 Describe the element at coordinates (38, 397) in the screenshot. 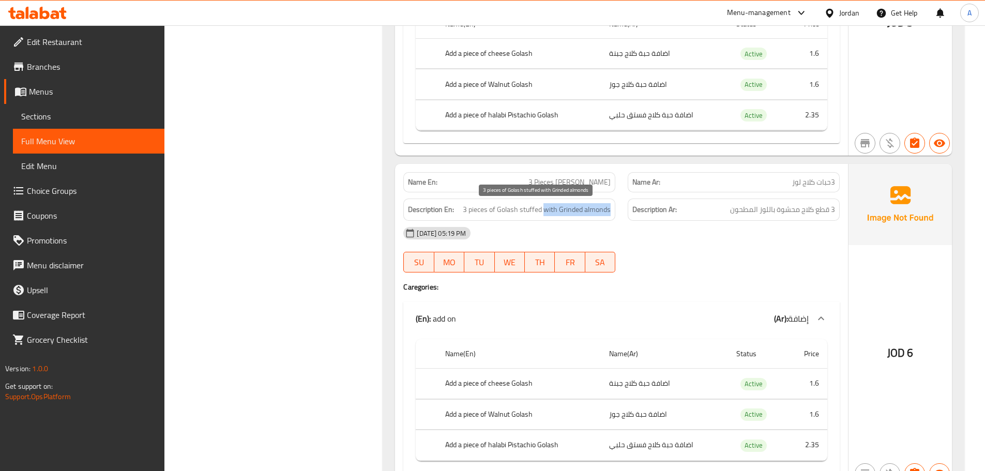

I see `a: Support.OpsPlatform` at that location.